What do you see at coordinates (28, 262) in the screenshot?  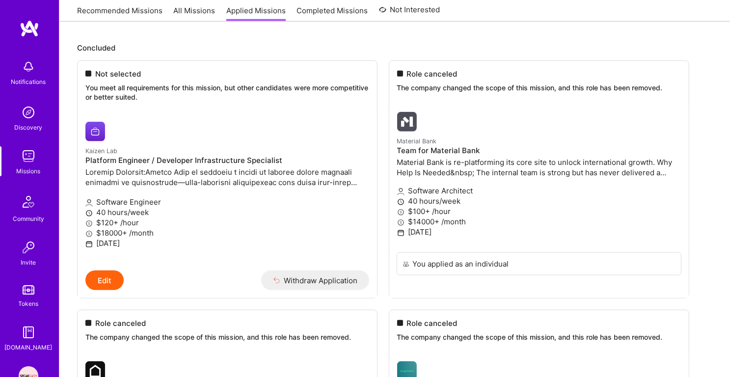 I see `div: Invite` at bounding box center [28, 262].